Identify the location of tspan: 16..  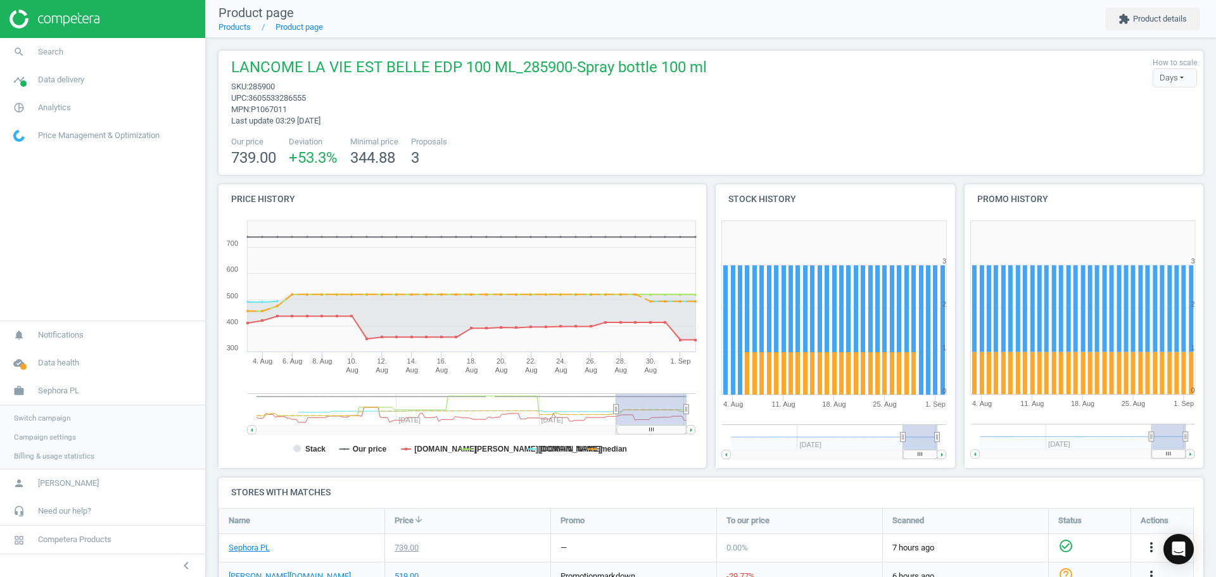
(441, 361).